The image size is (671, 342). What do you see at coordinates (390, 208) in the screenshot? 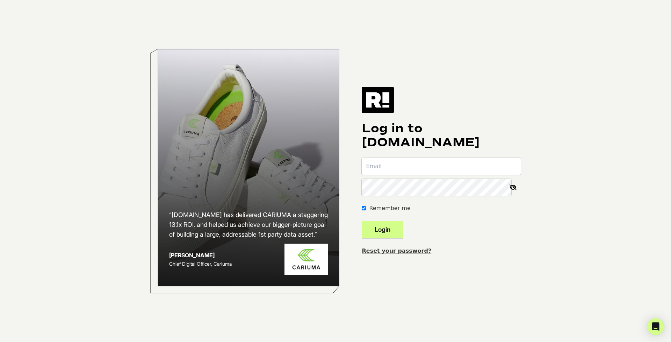
I see `label: Remember me` at bounding box center [390, 208].